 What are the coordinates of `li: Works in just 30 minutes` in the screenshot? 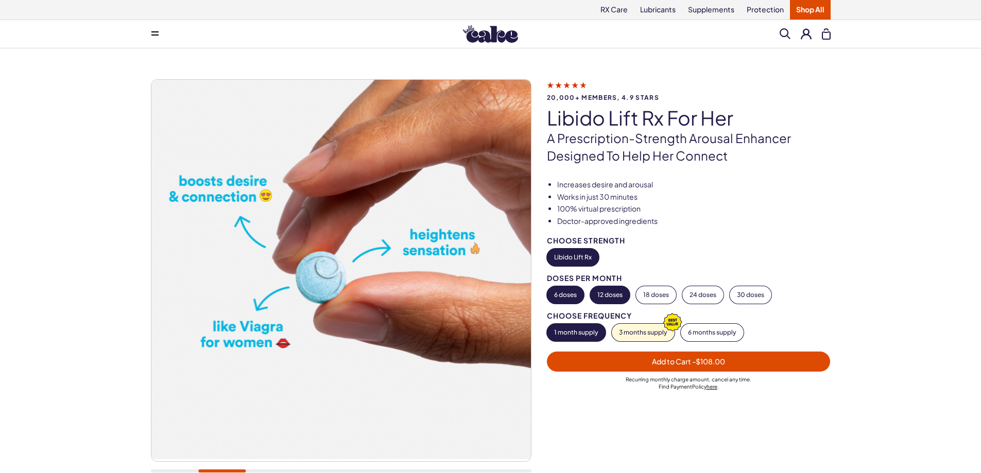 It's located at (694, 197).